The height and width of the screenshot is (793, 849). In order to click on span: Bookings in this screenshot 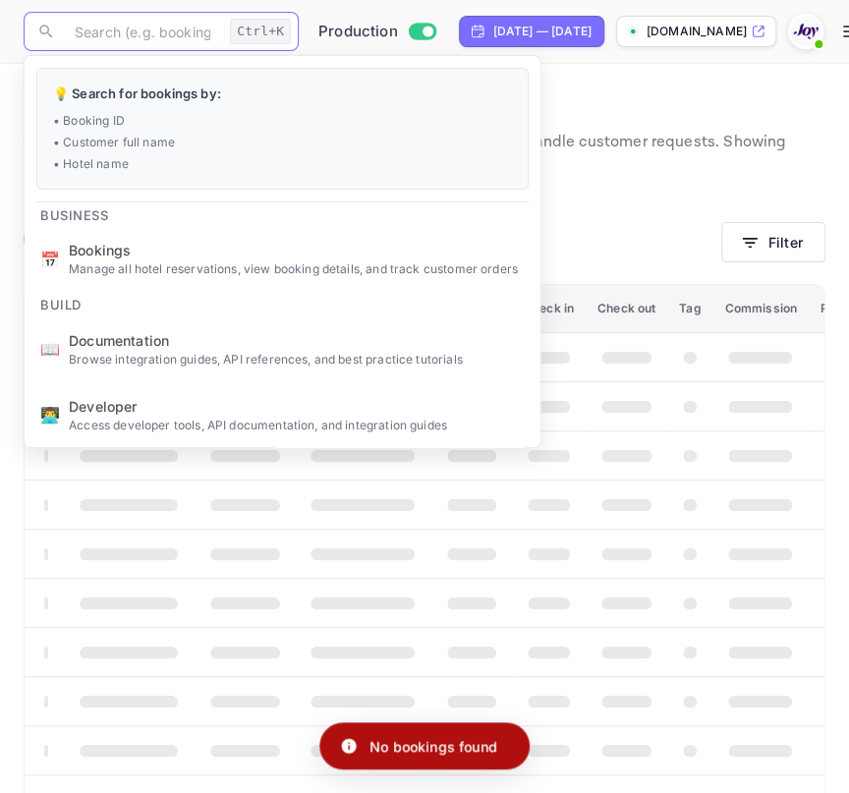, I will do `click(297, 250)`.